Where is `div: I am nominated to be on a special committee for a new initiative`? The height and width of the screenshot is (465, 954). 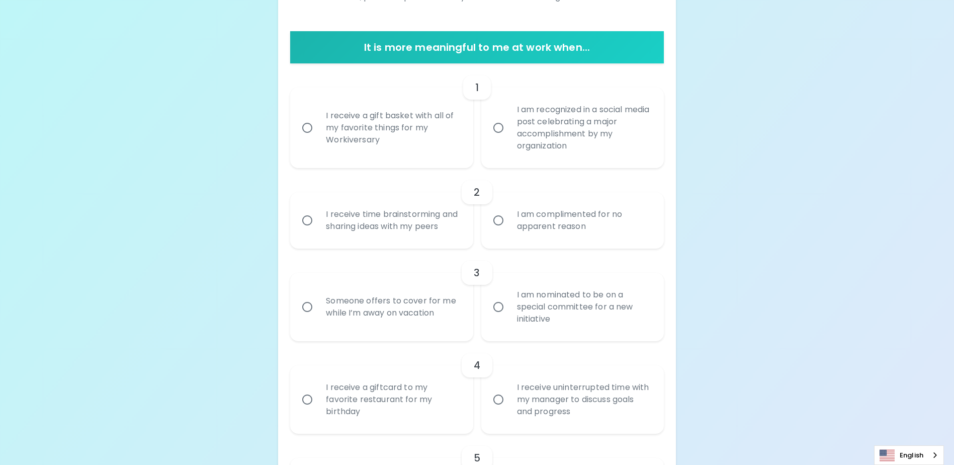 div: I am nominated to be on a special committee for a new initiative is located at coordinates (584, 307).